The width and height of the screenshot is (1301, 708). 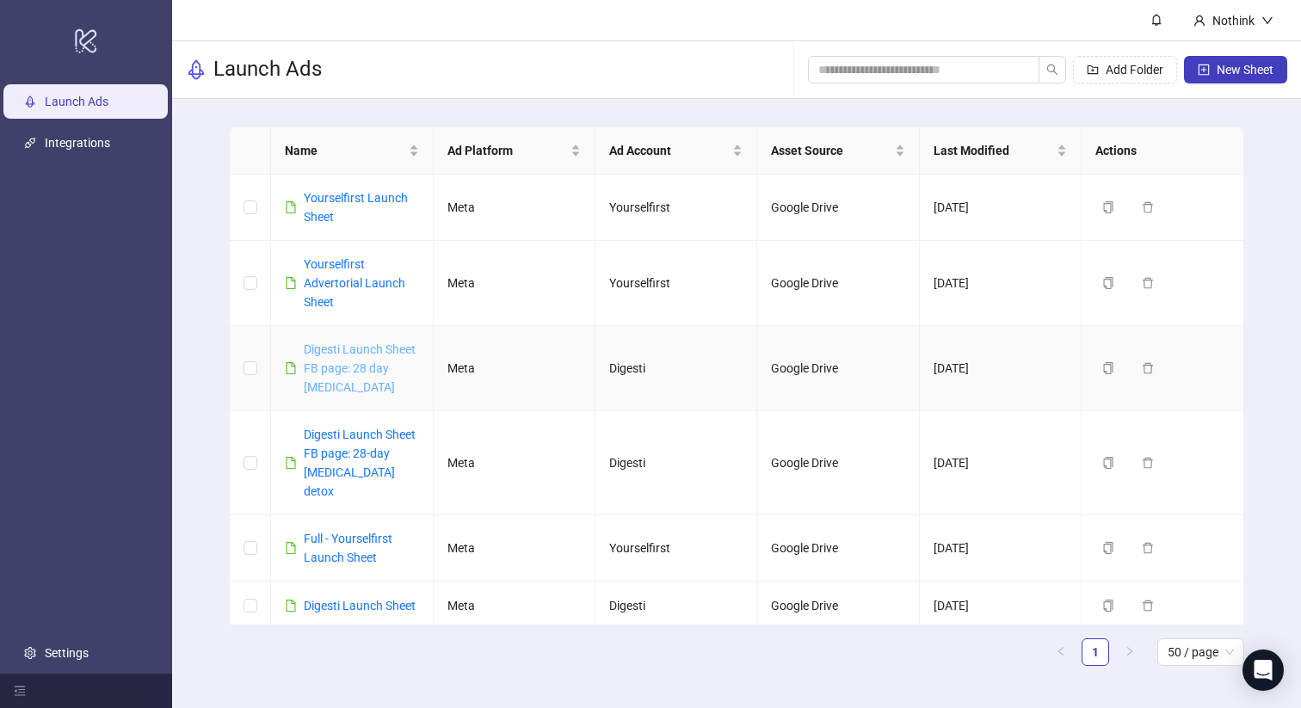 What do you see at coordinates (1162, 151) in the screenshot?
I see `th: Actions` at bounding box center [1162, 151].